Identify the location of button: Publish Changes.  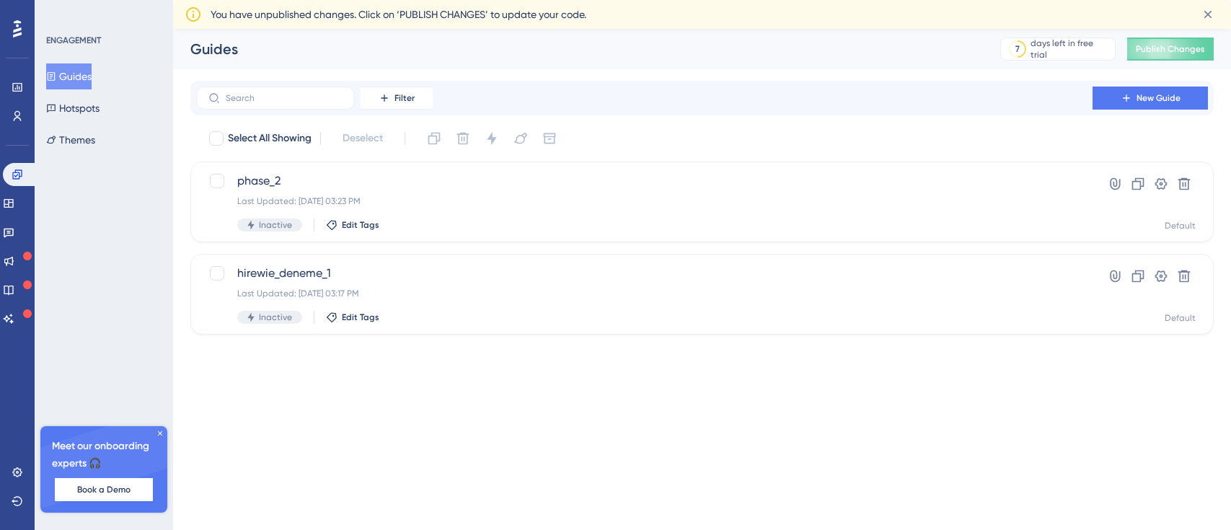
(1170, 49).